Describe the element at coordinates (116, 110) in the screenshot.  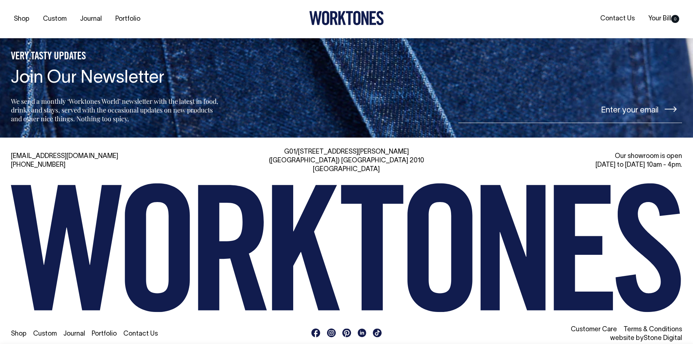
I see `p: We send a monthly ‘Worktones World’ newsletter with the latest in food, drinks and stays, served ...` at that location.